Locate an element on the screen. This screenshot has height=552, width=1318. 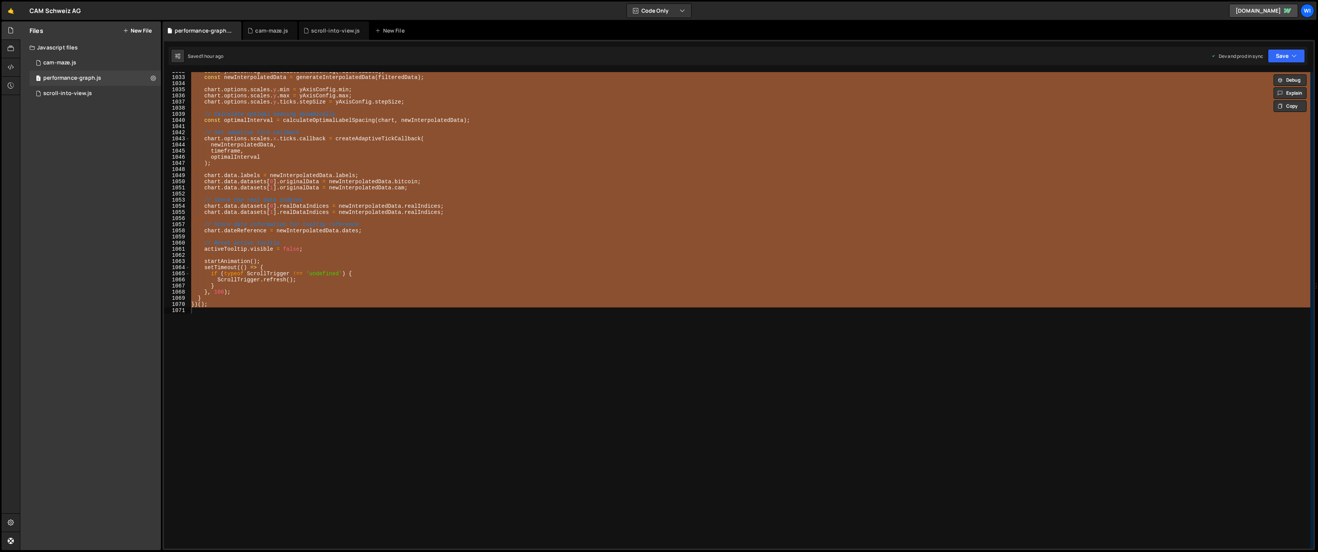
div: 1057 is located at coordinates (177, 225).